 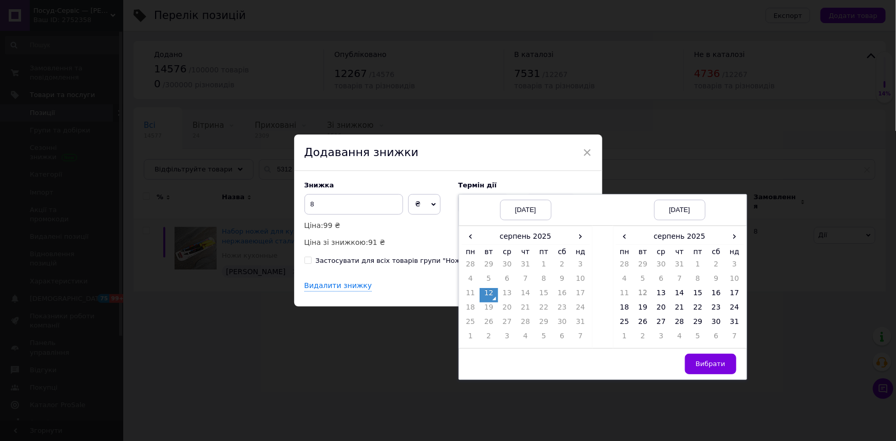 I want to click on td: 14, so click(x=680, y=295).